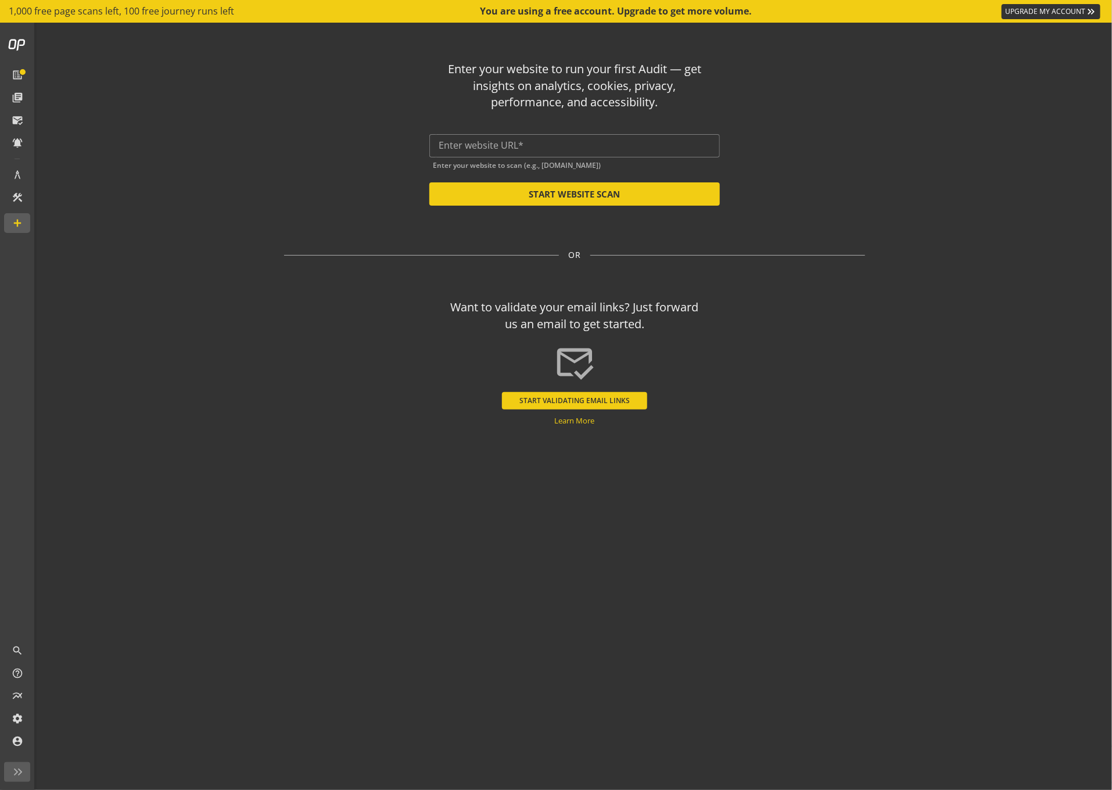 The height and width of the screenshot is (790, 1112). What do you see at coordinates (17, 98) in the screenshot?
I see `mat-icon: library_books` at bounding box center [17, 98].